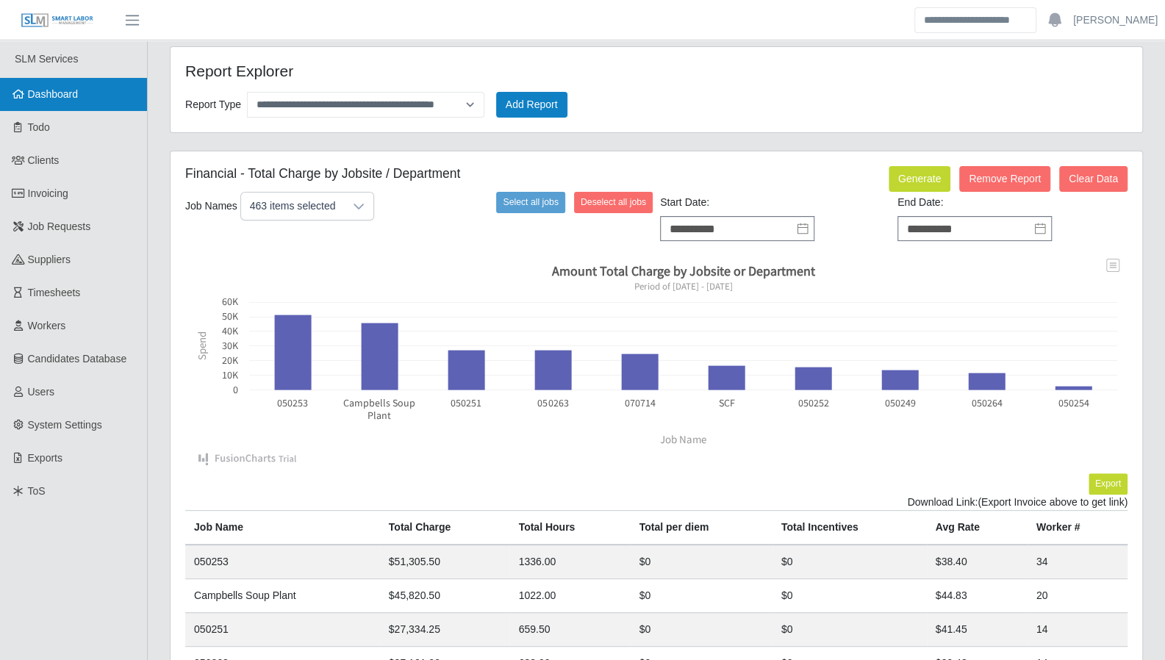 The image size is (1165, 660). Describe the element at coordinates (1005, 179) in the screenshot. I see `button: Remove Report` at that location.